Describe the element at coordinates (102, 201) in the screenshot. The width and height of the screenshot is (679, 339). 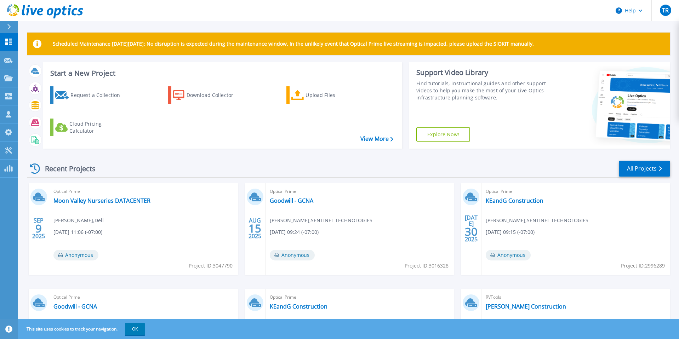
I see `a: Moon Valley Nurseries DATACENTER` at that location.